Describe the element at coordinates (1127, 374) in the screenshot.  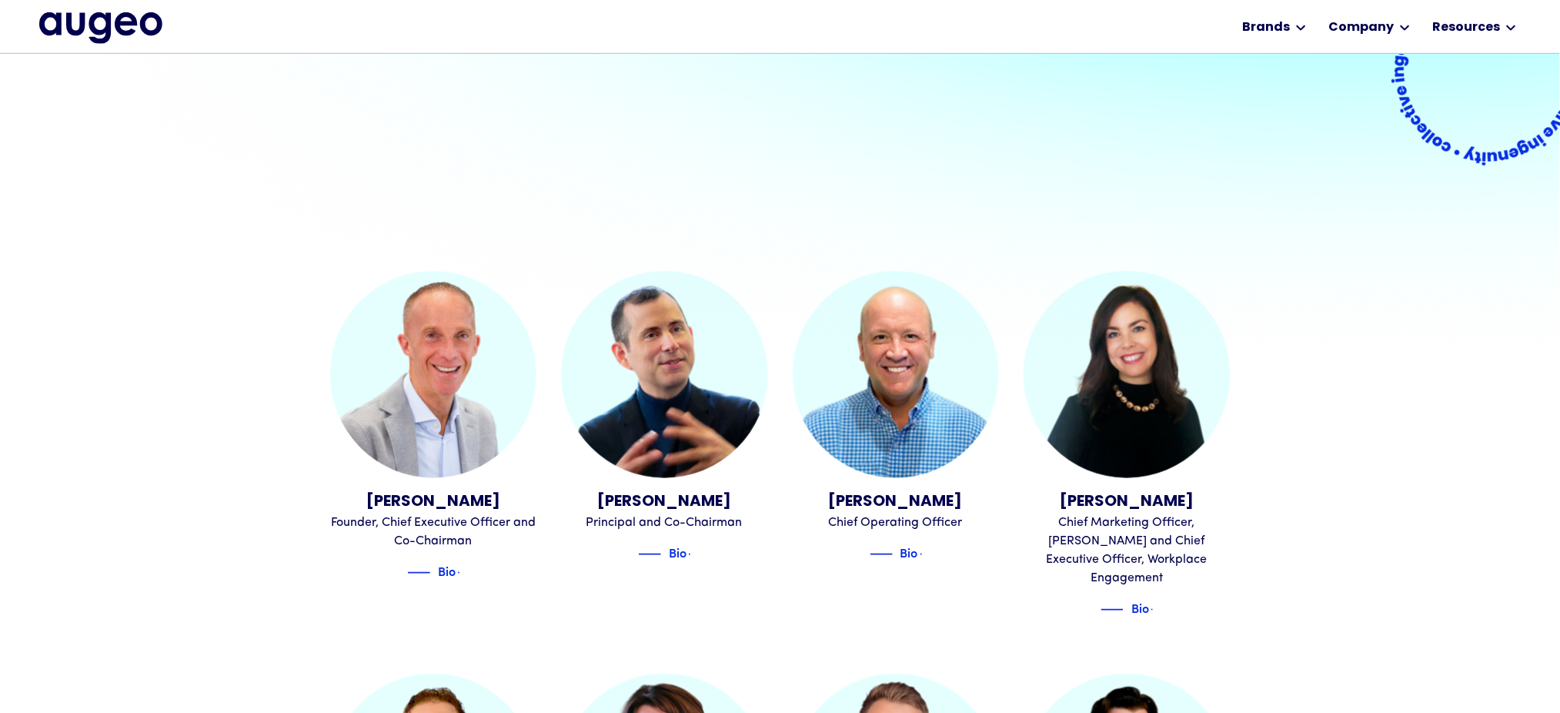
I see `img: Juliann Gilbert` at that location.